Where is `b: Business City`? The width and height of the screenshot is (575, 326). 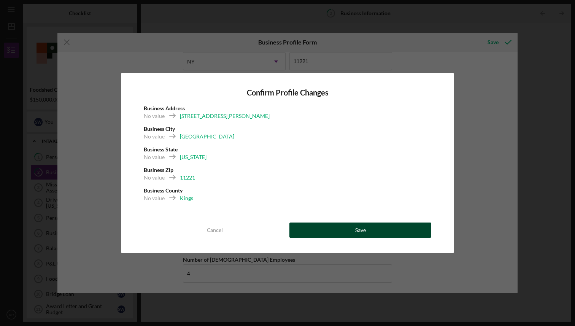 b: Business City is located at coordinates (159, 129).